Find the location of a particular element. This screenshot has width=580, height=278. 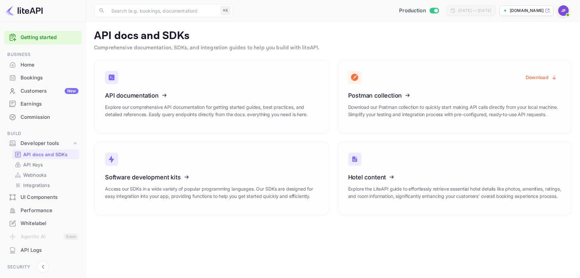

div: ⌘K is located at coordinates (225, 11).